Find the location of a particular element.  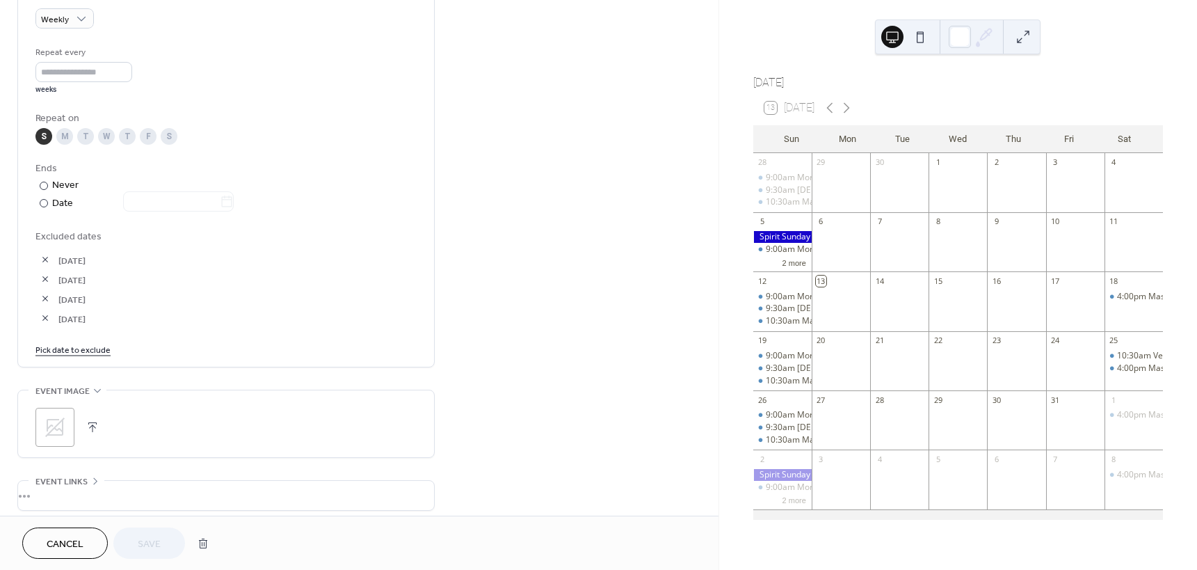

div: 28 is located at coordinates (879, 399).